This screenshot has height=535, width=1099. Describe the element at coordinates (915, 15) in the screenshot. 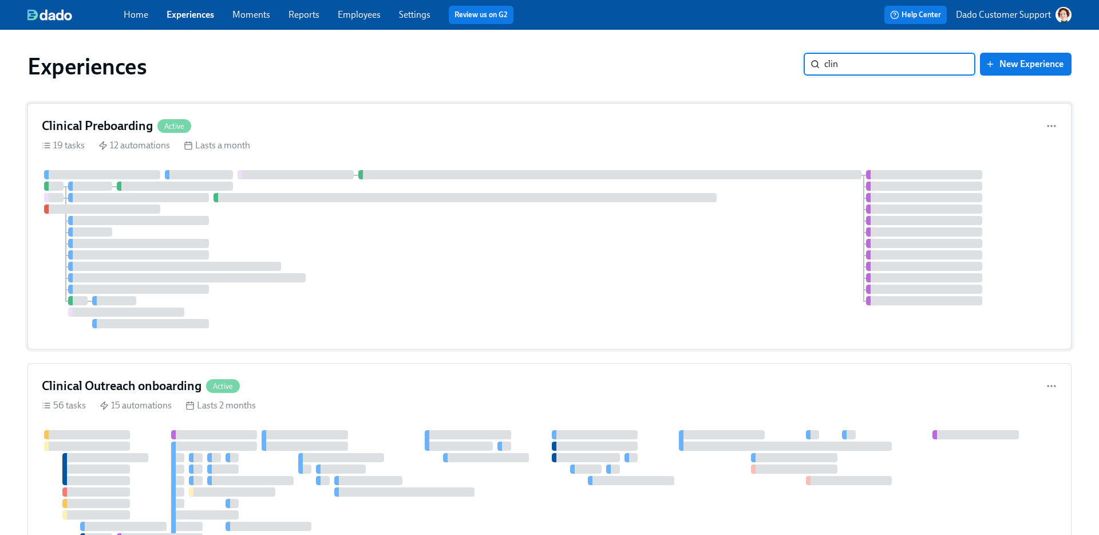

I see `span: Help Center` at that location.